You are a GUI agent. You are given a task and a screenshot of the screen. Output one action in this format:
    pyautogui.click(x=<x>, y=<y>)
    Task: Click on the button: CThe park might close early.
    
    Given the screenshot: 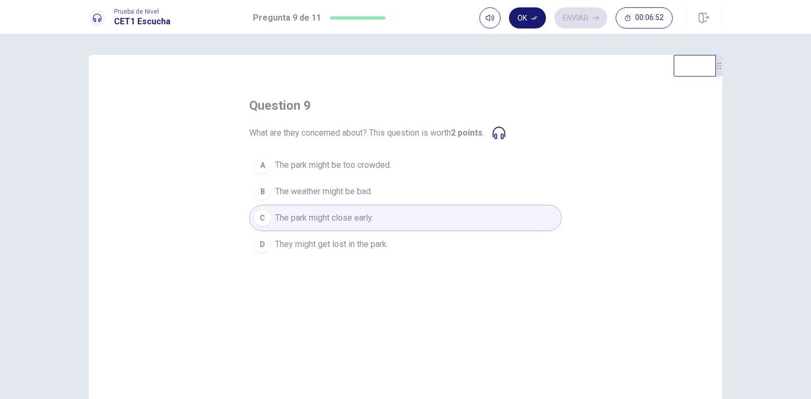 What is the action you would take?
    pyautogui.click(x=406, y=218)
    